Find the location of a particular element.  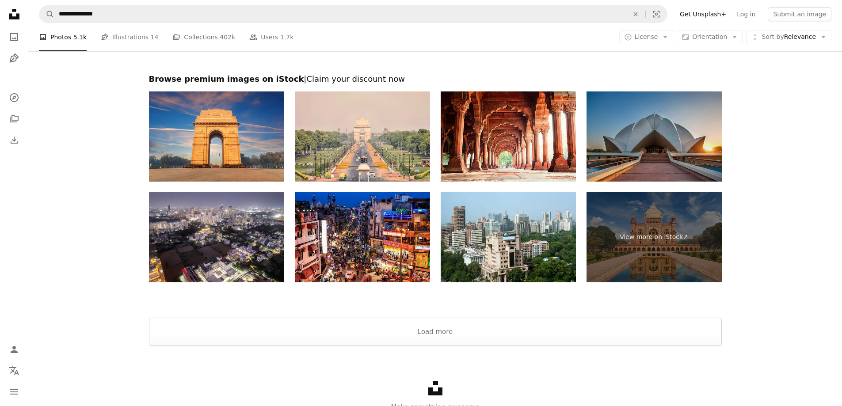

h2: Browse premium images on iStock is located at coordinates (436, 79).